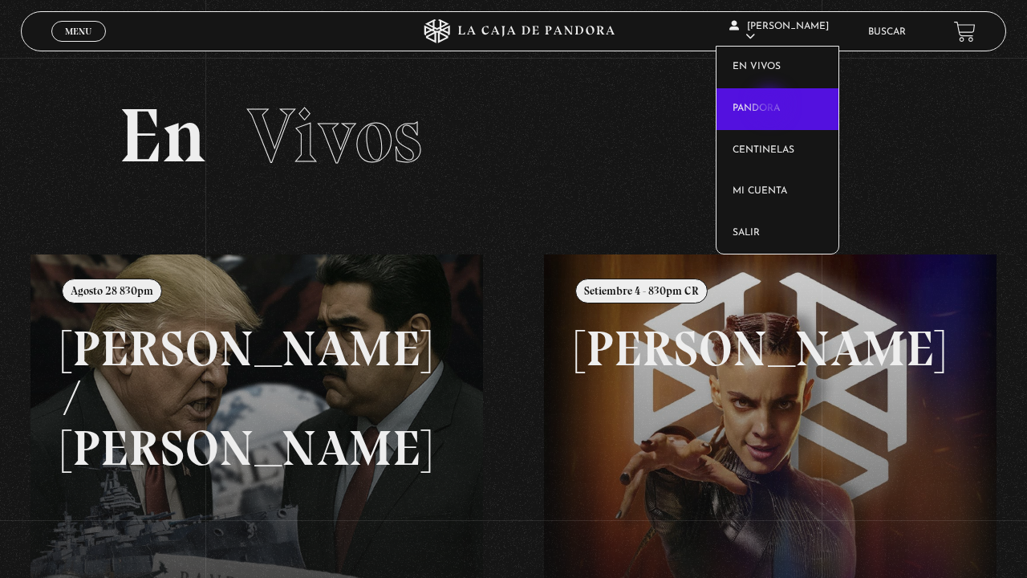 This screenshot has width=1027, height=578. I want to click on span: Vivos, so click(335, 136).